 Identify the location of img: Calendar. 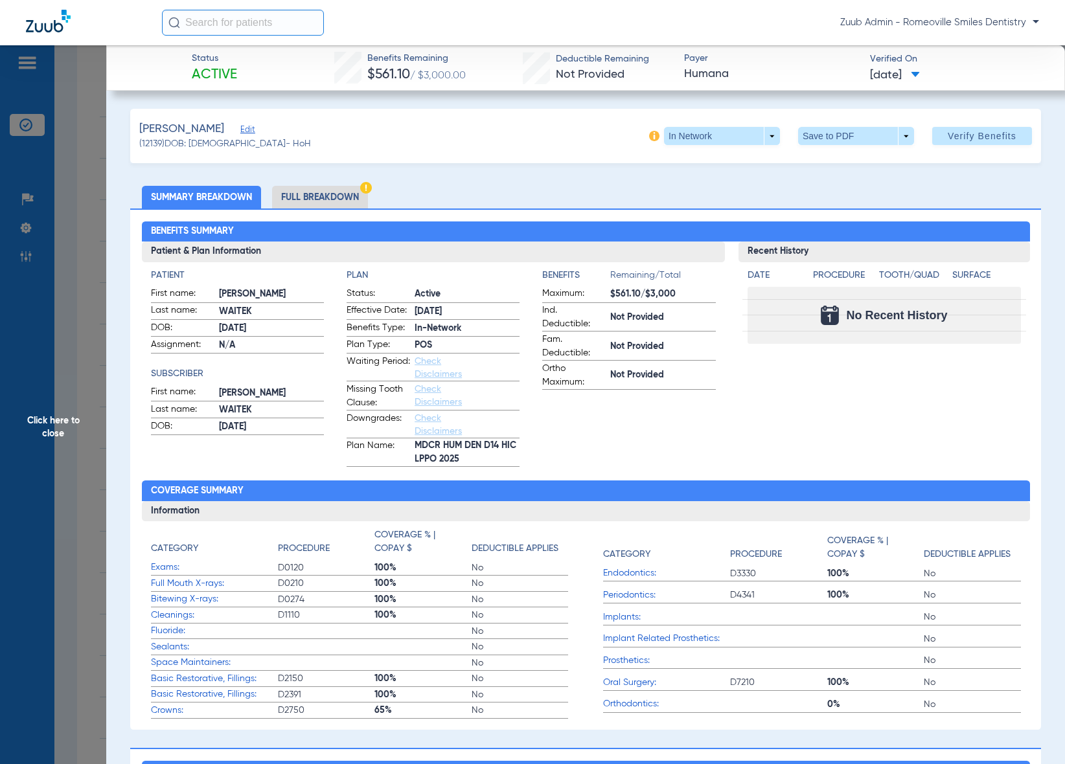
(829, 315).